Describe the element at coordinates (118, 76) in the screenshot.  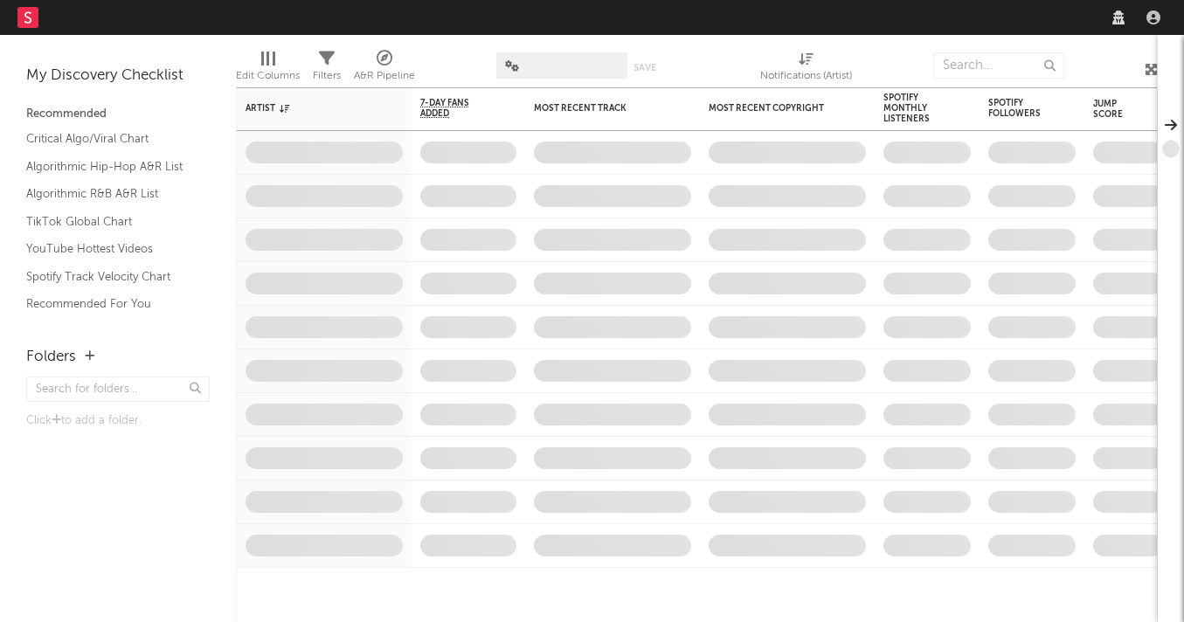
I see `div: My Discovery Checklist` at that location.